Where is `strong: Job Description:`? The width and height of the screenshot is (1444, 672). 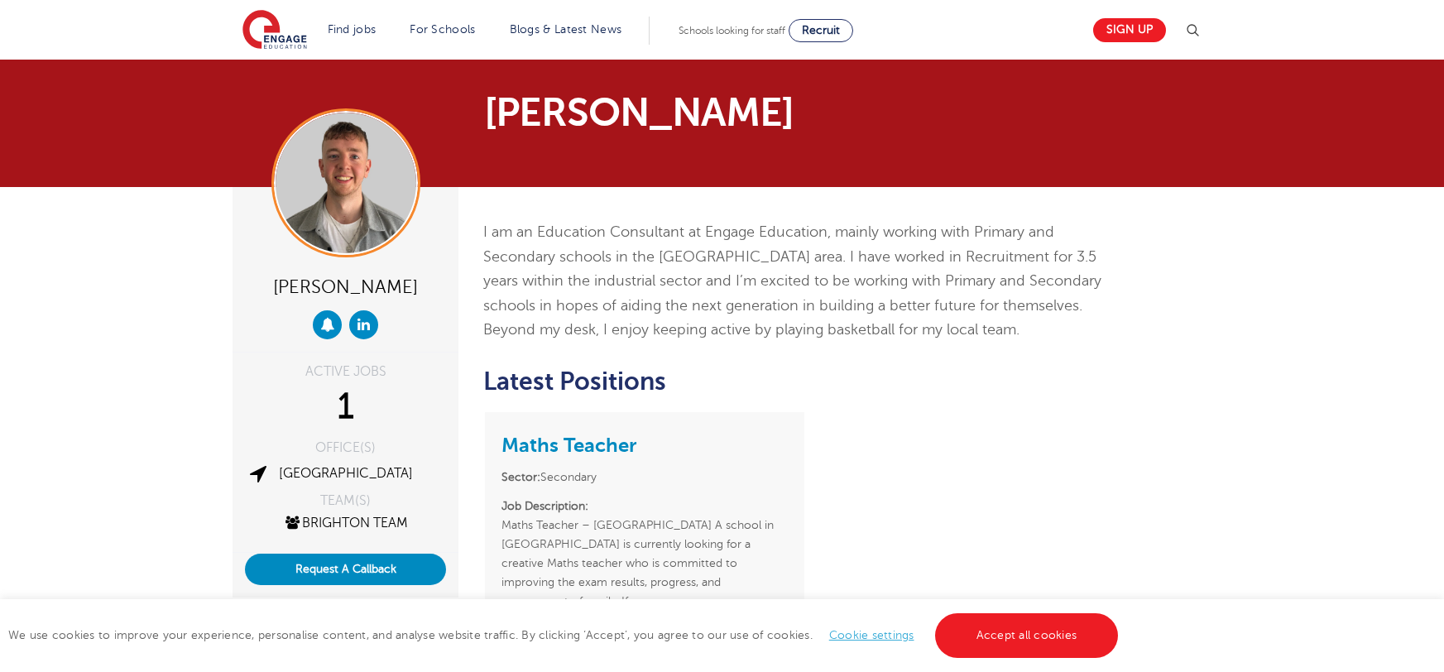 strong: Job Description: is located at coordinates (544, 505).